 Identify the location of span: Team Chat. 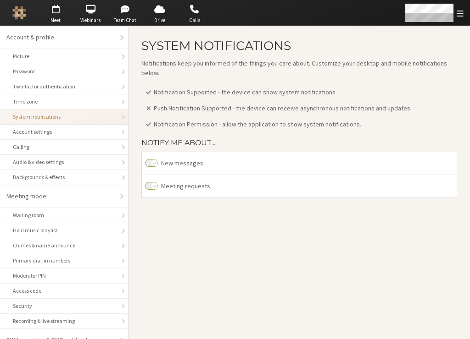
(125, 20).